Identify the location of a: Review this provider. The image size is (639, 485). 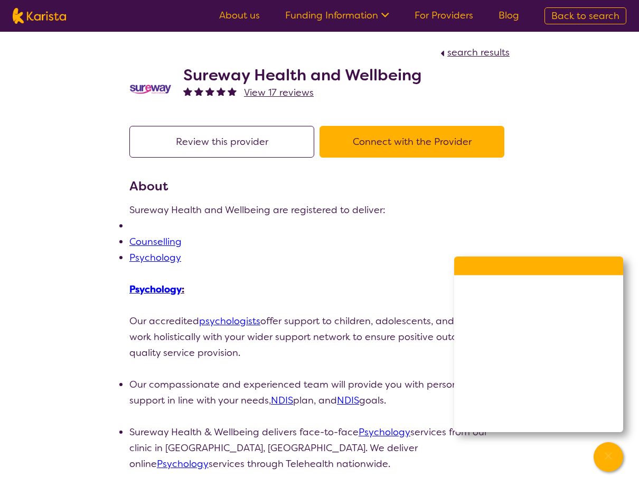
(225, 142).